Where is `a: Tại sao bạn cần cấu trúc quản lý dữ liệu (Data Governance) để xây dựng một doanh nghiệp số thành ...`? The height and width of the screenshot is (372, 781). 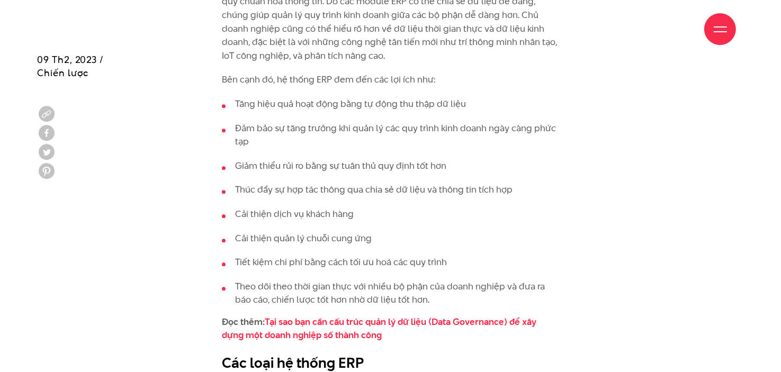 a: Tại sao bạn cần cấu trúc quản lý dữ liệu (Data Governance) để xây dựng một doanh nghiệp số thành ... is located at coordinates (379, 329).